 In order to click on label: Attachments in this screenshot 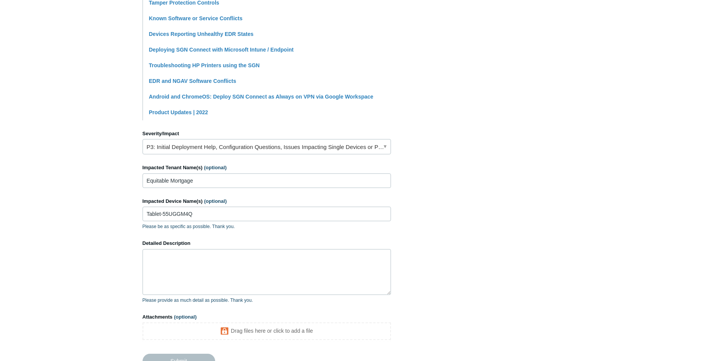, I will do `click(267, 317)`.